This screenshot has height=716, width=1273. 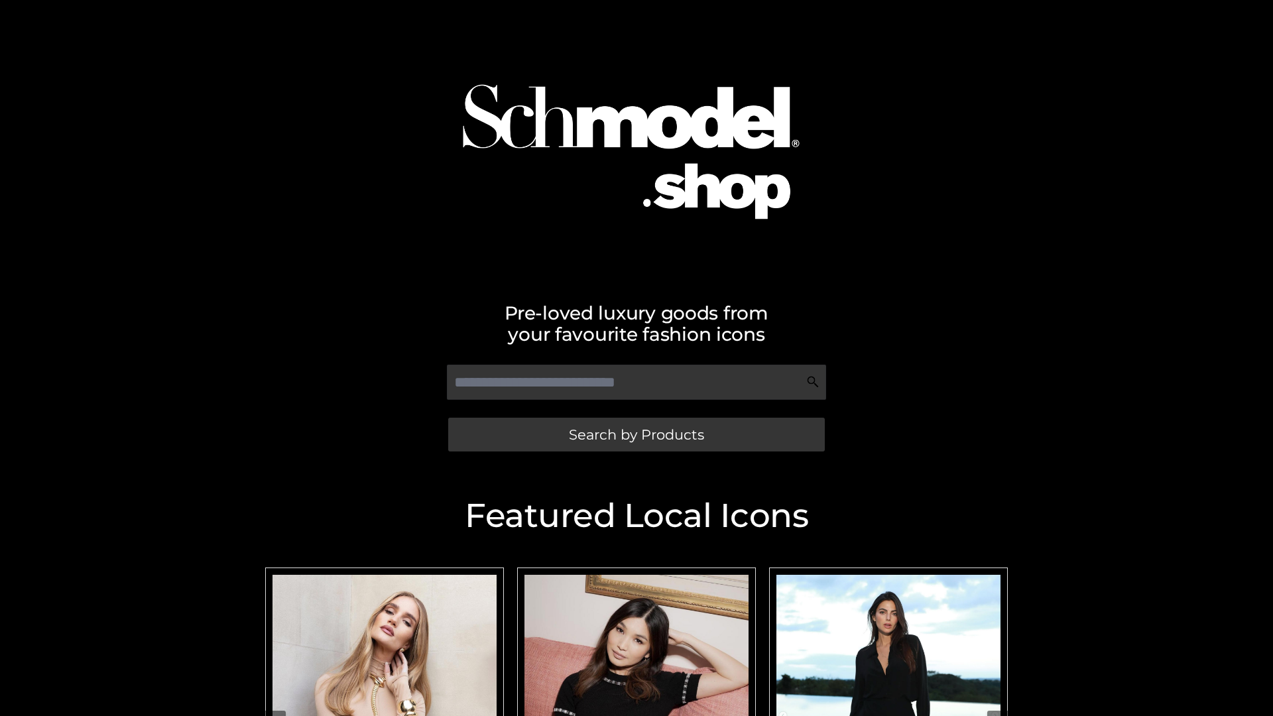 What do you see at coordinates (636, 434) in the screenshot?
I see `a: Search by Products` at bounding box center [636, 434].